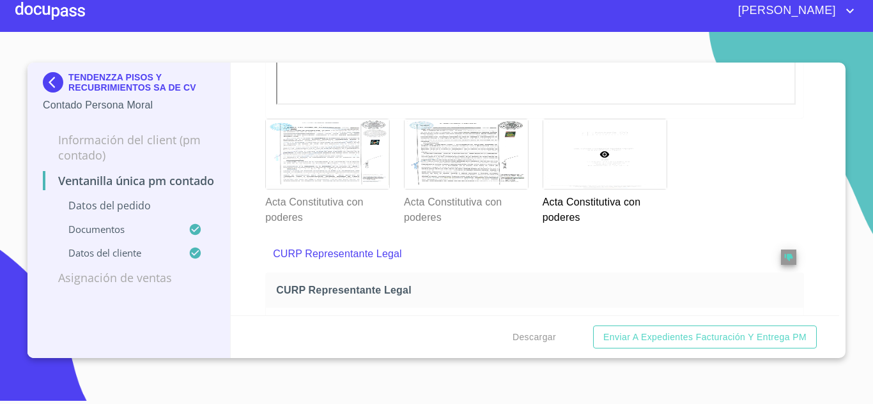 Image resolution: width=873 pixels, height=404 pixels. Describe the element at coordinates (128, 206) in the screenshot. I see `p: Datos del pedido` at that location.